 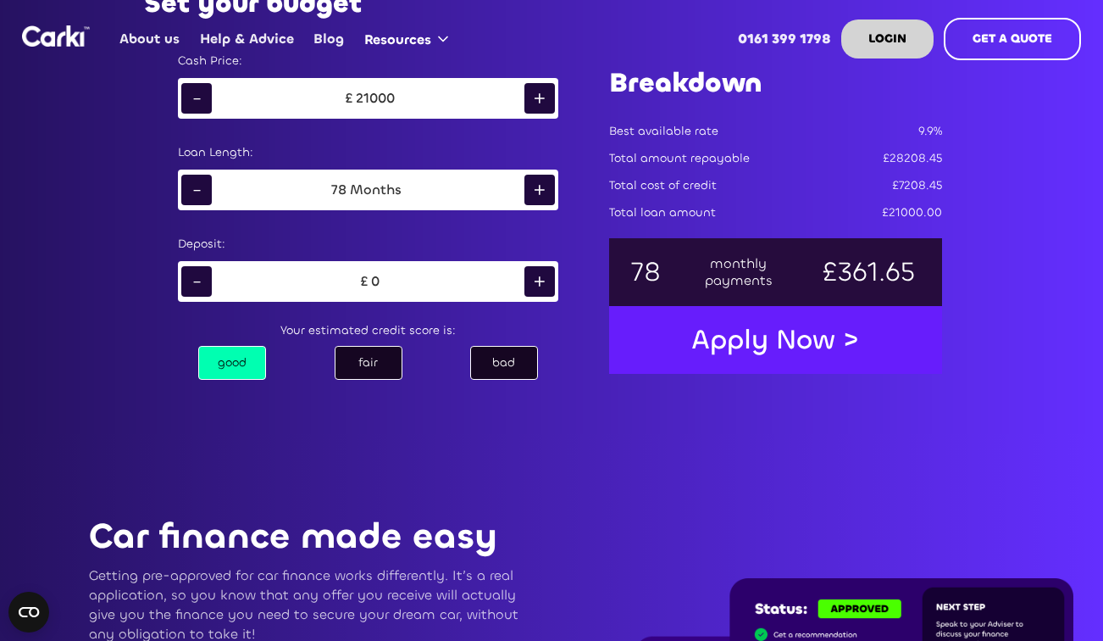 What do you see at coordinates (913, 158) in the screenshot?
I see `div: £28208.45` at bounding box center [913, 158].